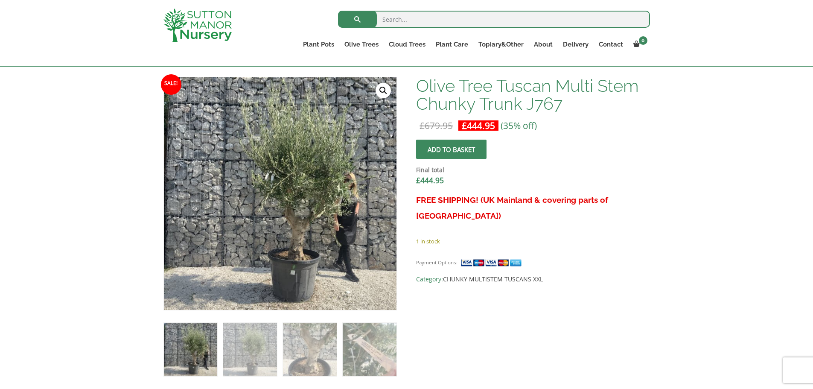 The height and width of the screenshot is (389, 813). What do you see at coordinates (532, 95) in the screenshot?
I see `h1: Olive Tree Tuscan Multi Stem Chunky Trunk J767` at bounding box center [532, 95].